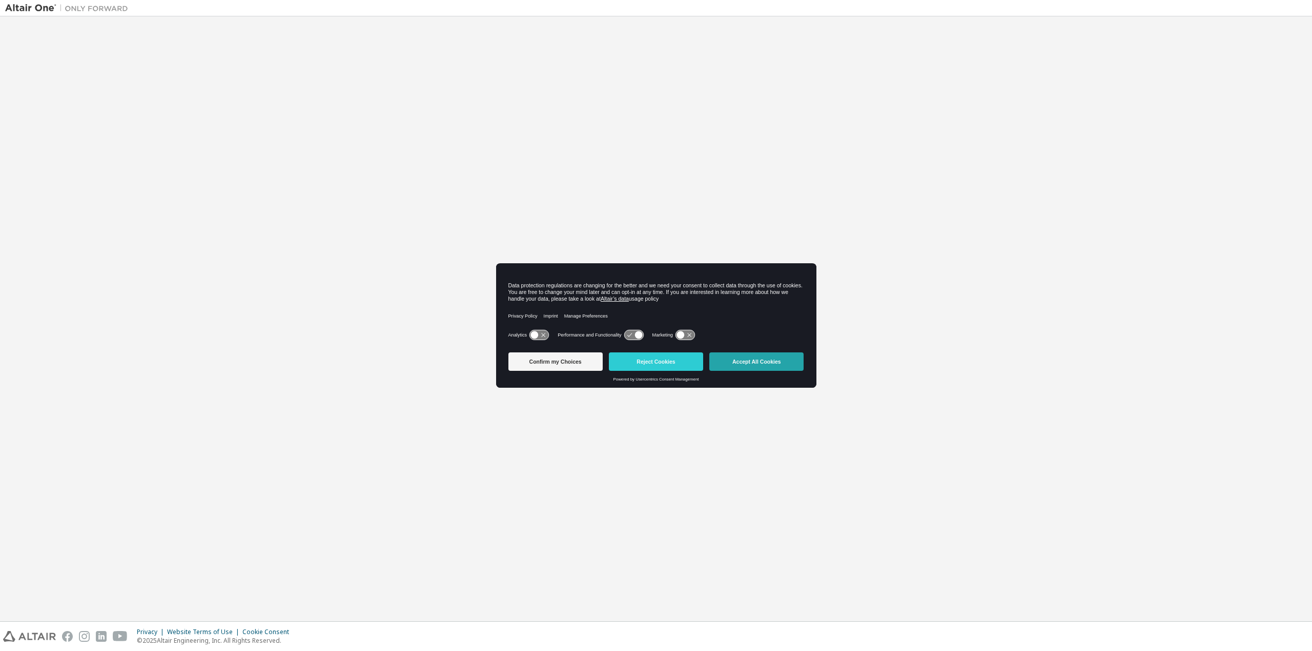 Image resolution: width=1312 pixels, height=651 pixels. I want to click on img: instagram.svg, so click(84, 636).